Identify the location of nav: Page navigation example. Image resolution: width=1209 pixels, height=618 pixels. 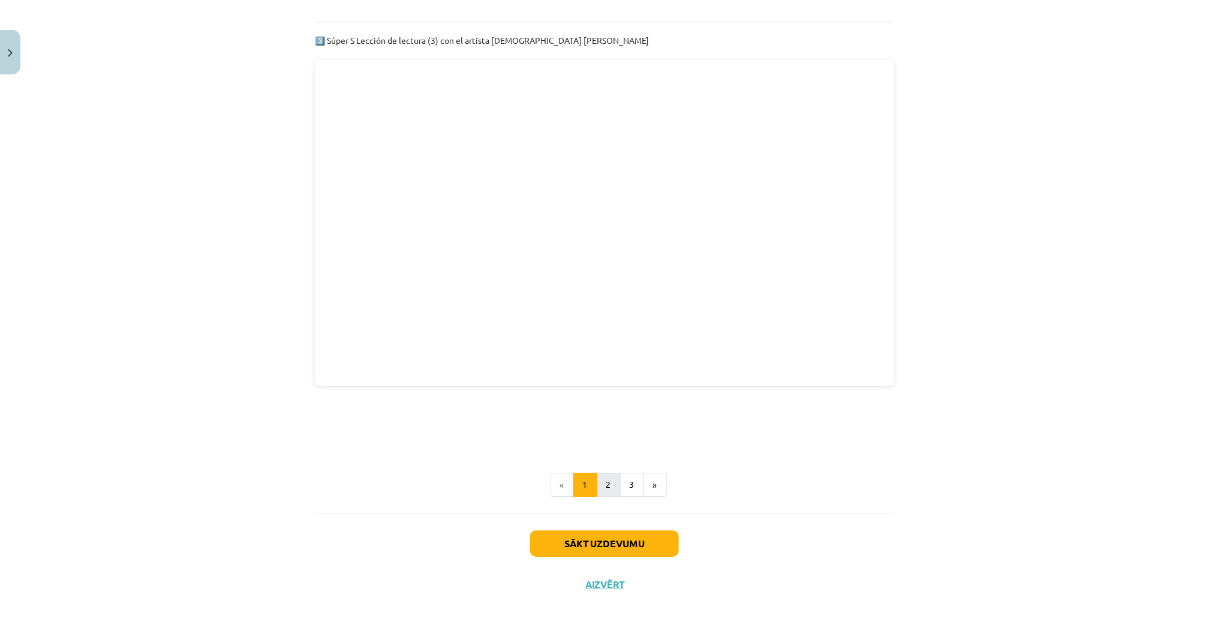
(604, 484).